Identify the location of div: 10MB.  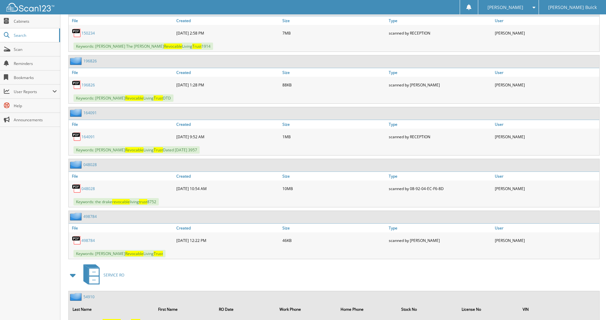
(334, 188).